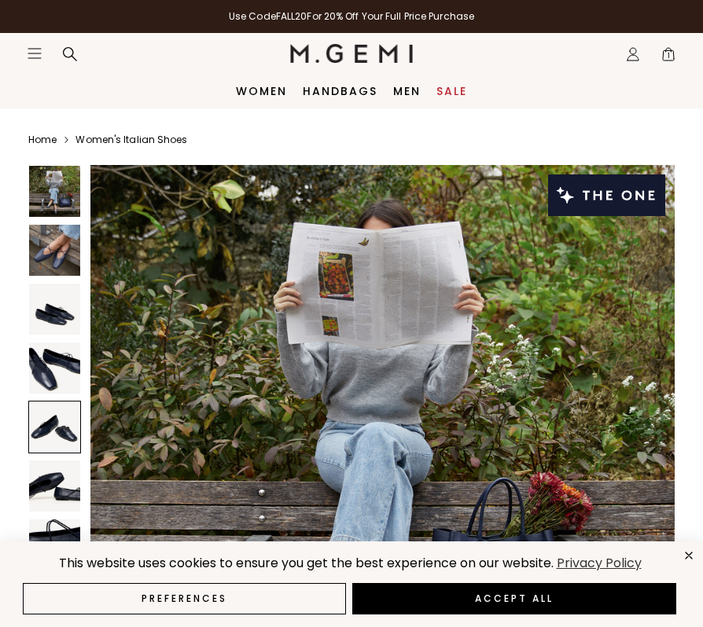  I want to click on span: 1, so click(668, 57).